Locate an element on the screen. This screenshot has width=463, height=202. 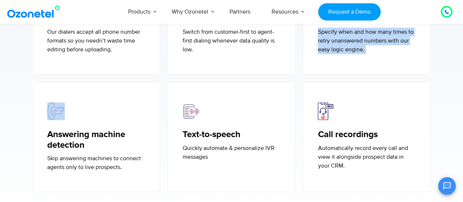
a: Request a Demo is located at coordinates (349, 12).